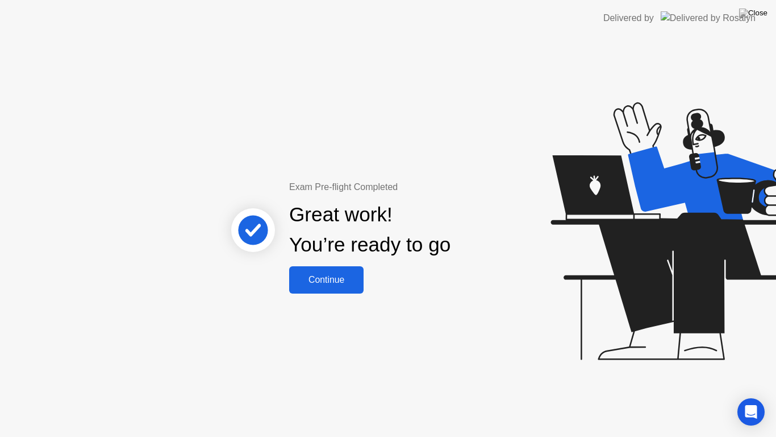  What do you see at coordinates (326, 280) in the screenshot?
I see `button: Continue` at bounding box center [326, 280].